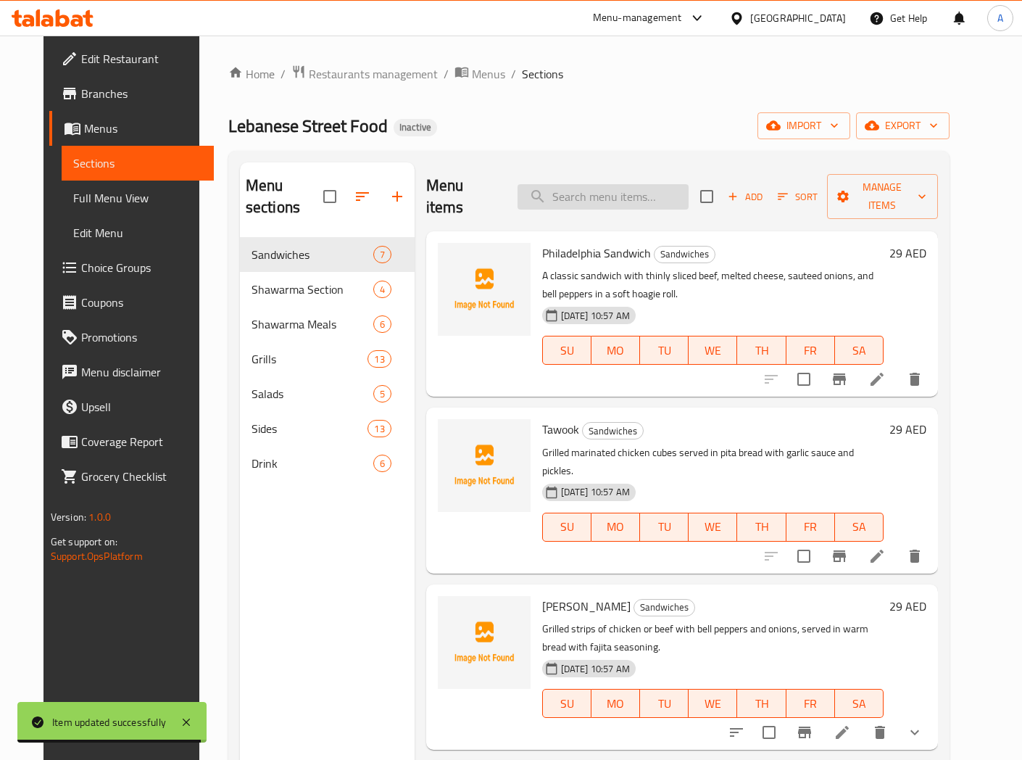 This screenshot has height=760, width=1022. Describe the element at coordinates (560, 429) in the screenshot. I see `span: Tawook` at that location.